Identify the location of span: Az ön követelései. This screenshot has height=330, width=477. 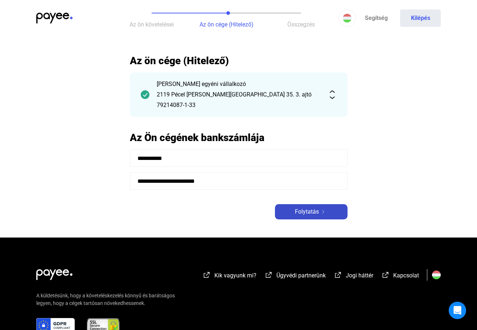
(152, 24).